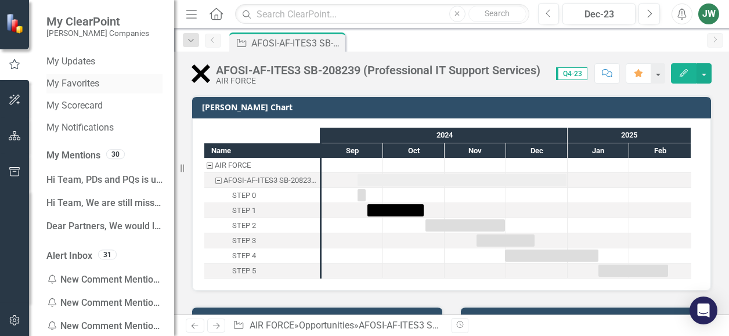  Describe the element at coordinates (703, 310) in the screenshot. I see `div: Open Intercom Messenger` at that location.